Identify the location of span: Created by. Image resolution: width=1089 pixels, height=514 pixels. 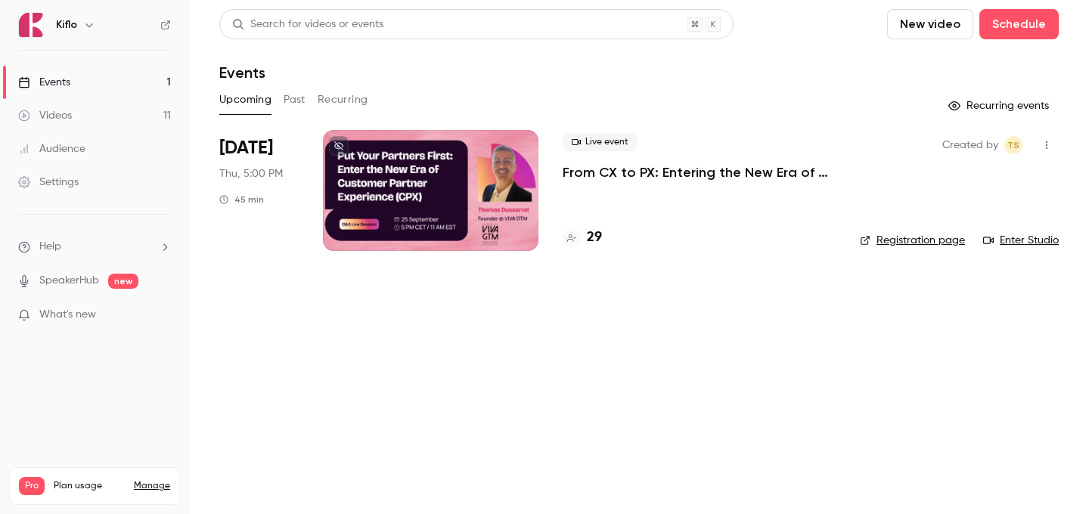
(971, 145).